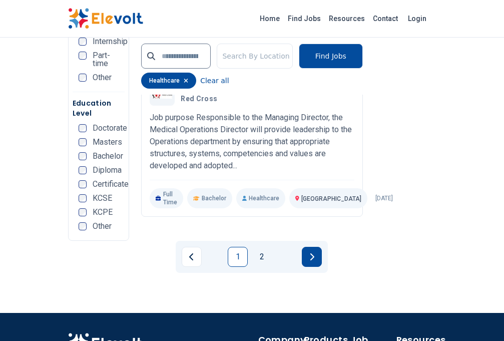 The width and height of the screenshot is (504, 341). I want to click on div: Chat Widget, so click(479, 317).